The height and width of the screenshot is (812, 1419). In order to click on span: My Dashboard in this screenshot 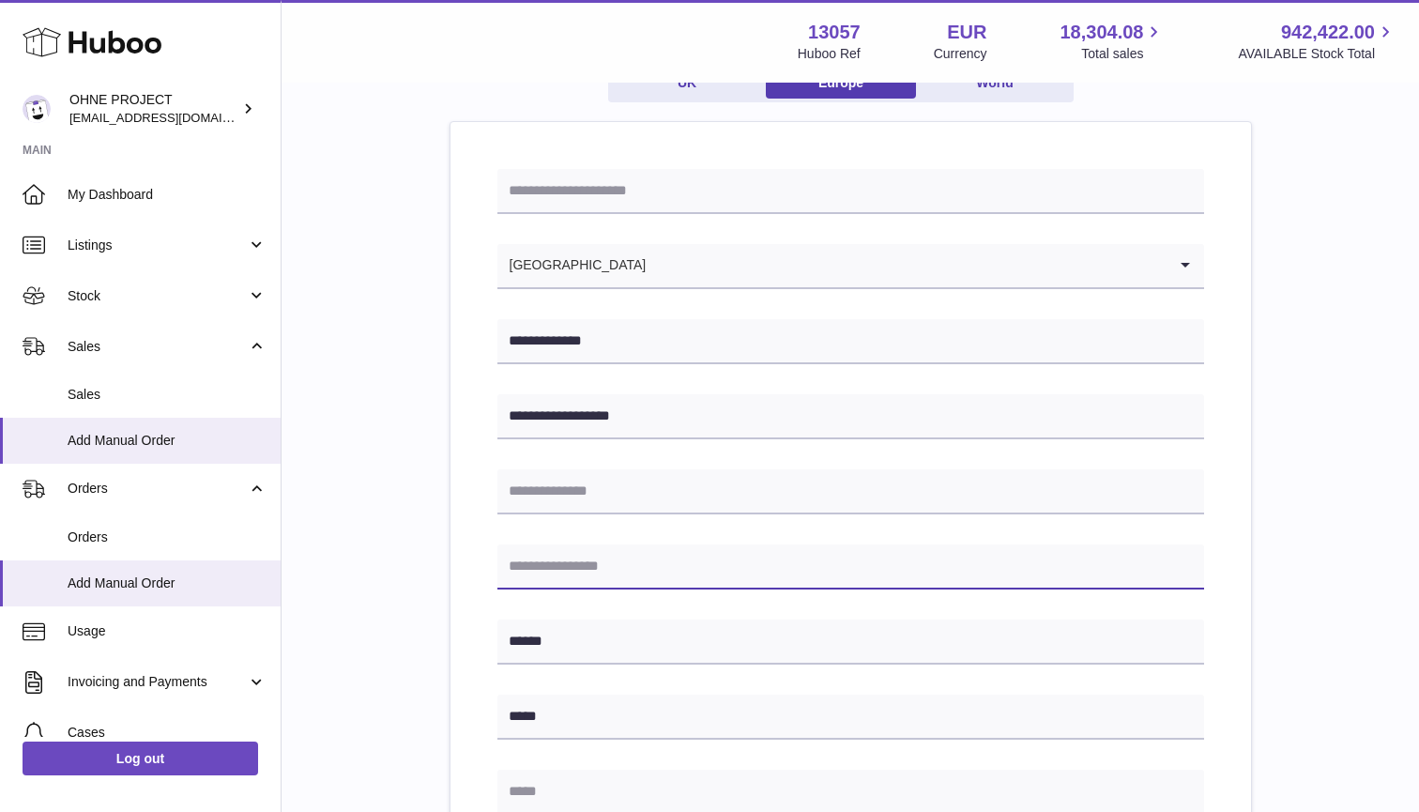, I will do `click(167, 194)`.